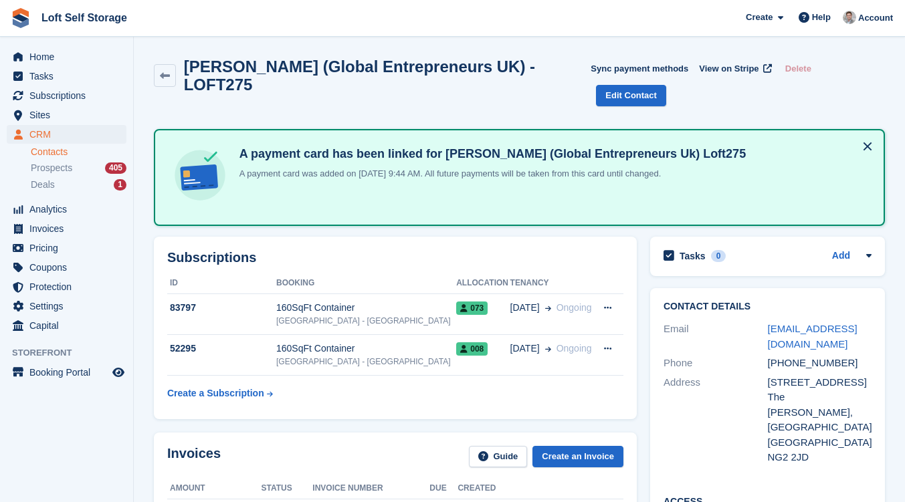 This screenshot has width=905, height=502. What do you see at coordinates (767, 307) in the screenshot?
I see `h2: Contact Details` at bounding box center [767, 307].